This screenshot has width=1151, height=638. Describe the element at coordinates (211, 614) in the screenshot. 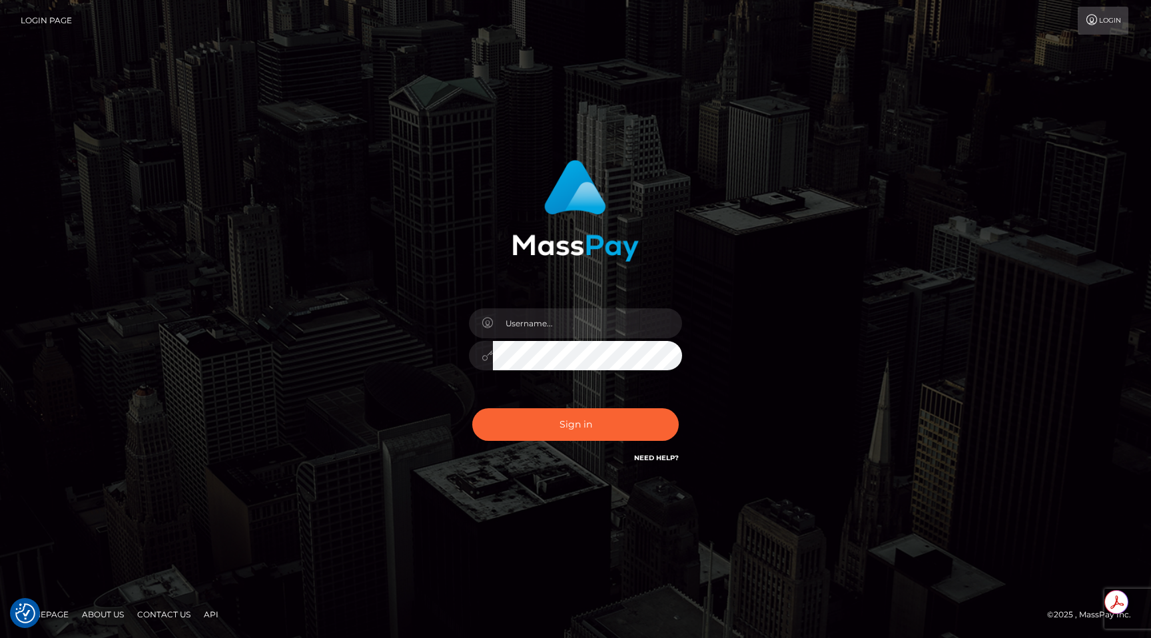

I see `a: API` at that location.